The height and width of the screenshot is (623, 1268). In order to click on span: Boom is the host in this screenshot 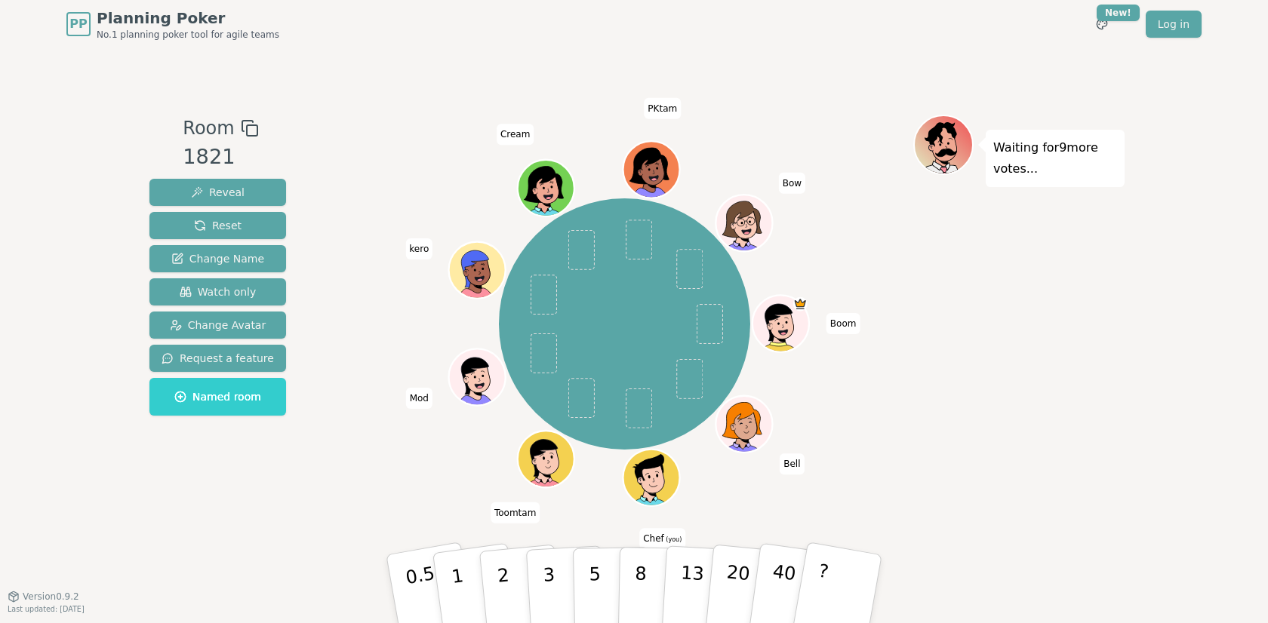, I will do `click(800, 304)`.